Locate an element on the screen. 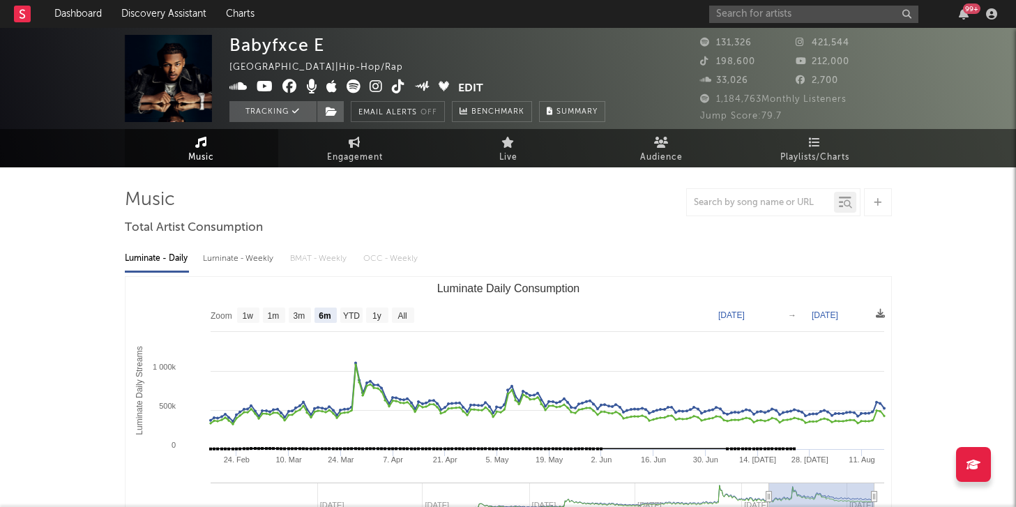 The image size is (1016, 507). input: Search for artists is located at coordinates (814, 14).